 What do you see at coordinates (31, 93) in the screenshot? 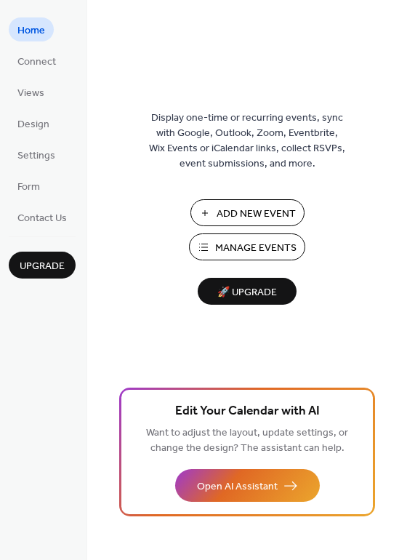
I see `span: Views` at bounding box center [31, 93].